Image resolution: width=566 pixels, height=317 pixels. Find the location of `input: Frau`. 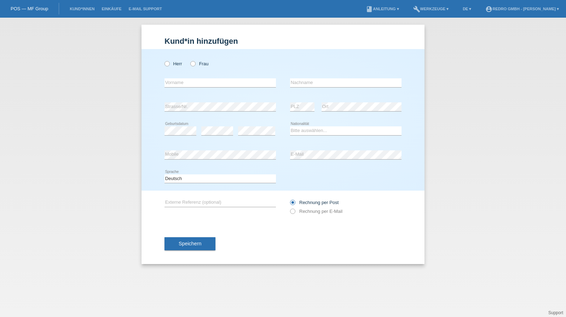

input: Frau is located at coordinates (192, 63).